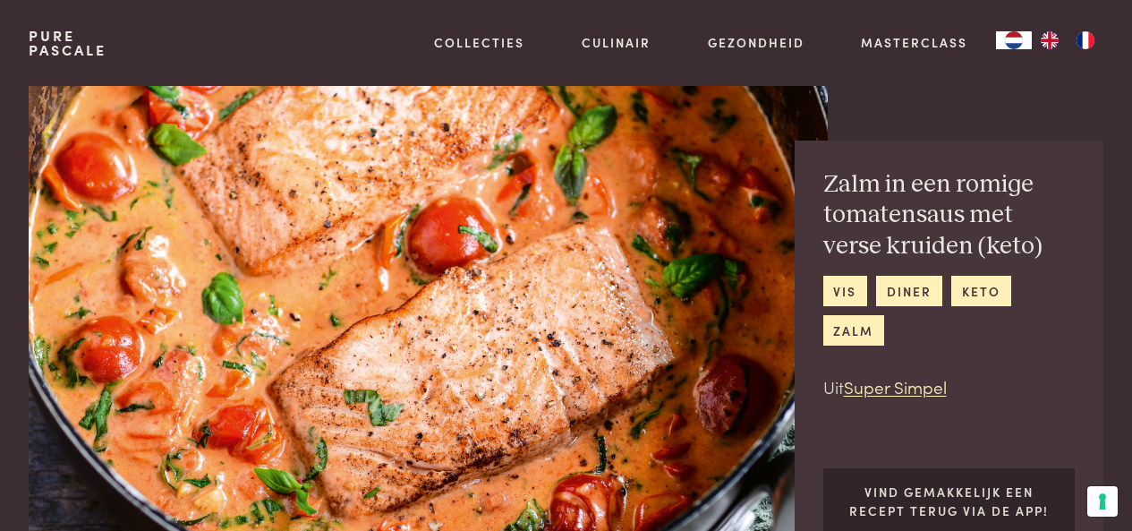  What do you see at coordinates (756, 42) in the screenshot?
I see `a: Gezondheid` at bounding box center [756, 42].